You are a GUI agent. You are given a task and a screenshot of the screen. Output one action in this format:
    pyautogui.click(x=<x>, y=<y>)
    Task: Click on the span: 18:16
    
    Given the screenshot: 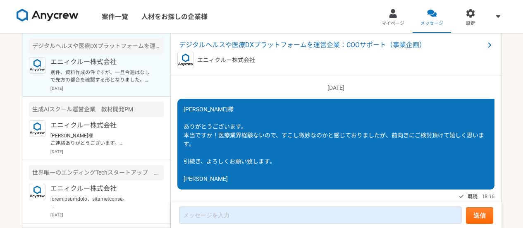 What is the action you would take?
    pyautogui.click(x=488, y=196)
    